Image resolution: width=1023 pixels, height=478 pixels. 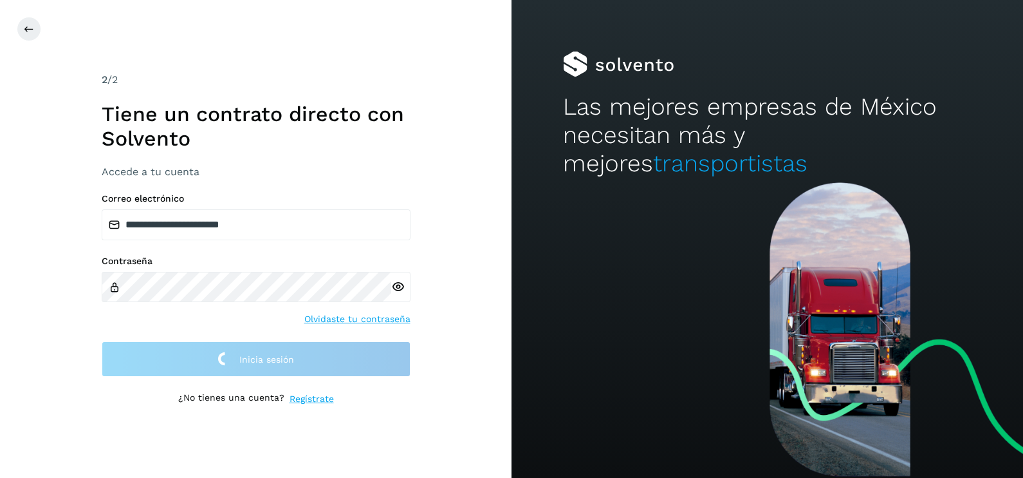 I want to click on span: Inicia sesión, so click(x=266, y=359).